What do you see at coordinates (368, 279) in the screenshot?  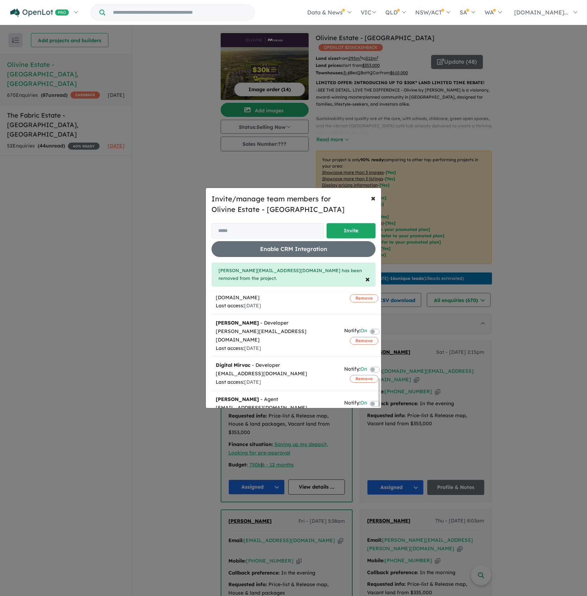 I see `button: Close` at bounding box center [368, 279].